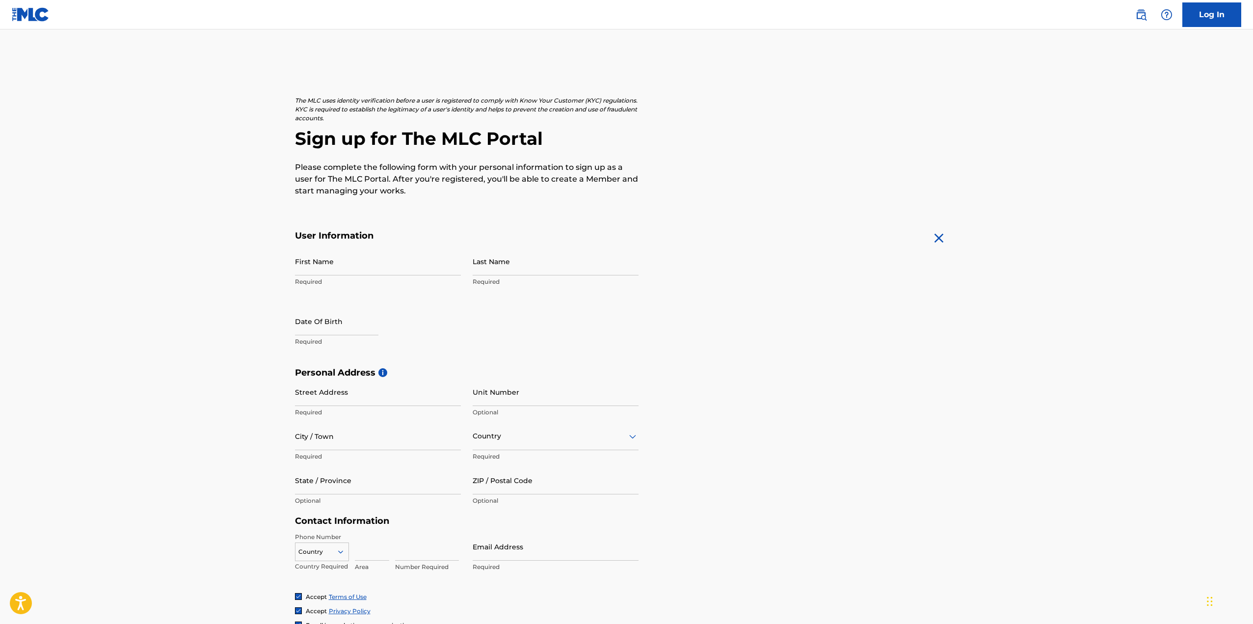 The width and height of the screenshot is (1253, 624). What do you see at coordinates (347, 596) in the screenshot?
I see `a: Terms of Use` at bounding box center [347, 596].